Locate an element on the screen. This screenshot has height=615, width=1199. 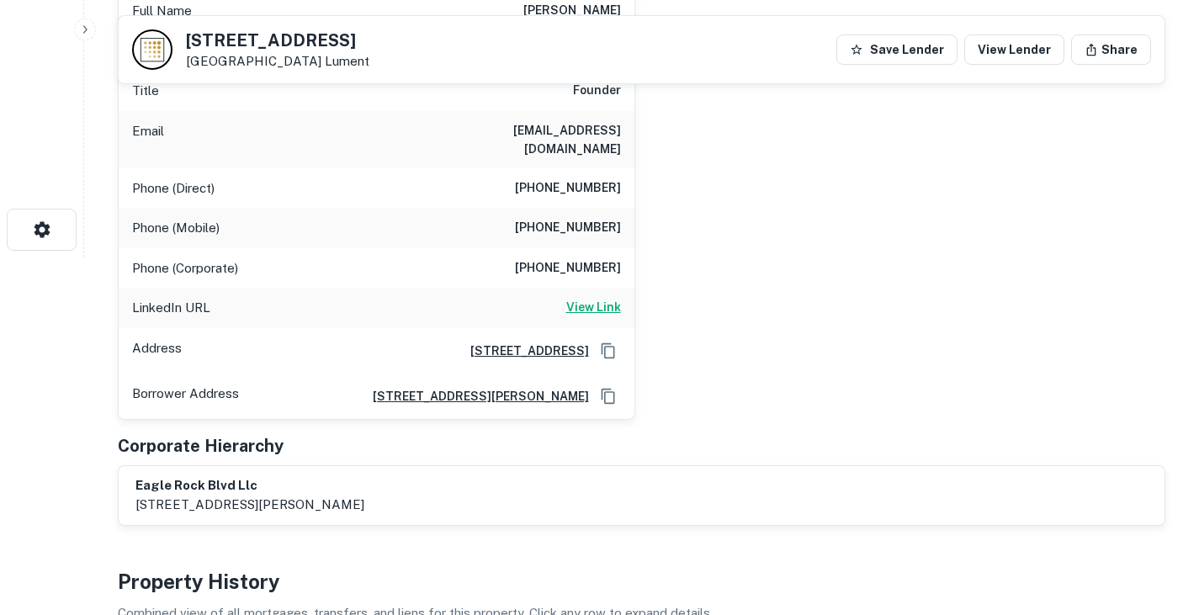
p: Borrower Address is located at coordinates (185, 396).